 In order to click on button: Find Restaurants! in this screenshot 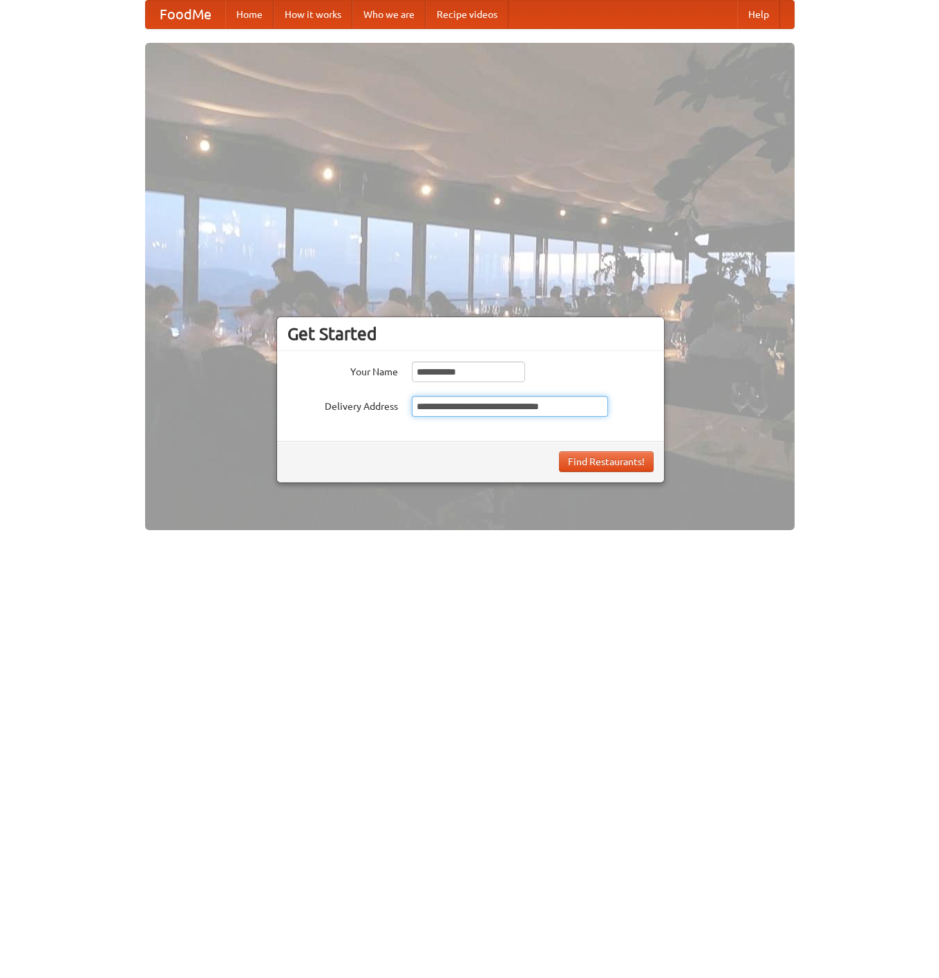, I will do `click(606, 462)`.